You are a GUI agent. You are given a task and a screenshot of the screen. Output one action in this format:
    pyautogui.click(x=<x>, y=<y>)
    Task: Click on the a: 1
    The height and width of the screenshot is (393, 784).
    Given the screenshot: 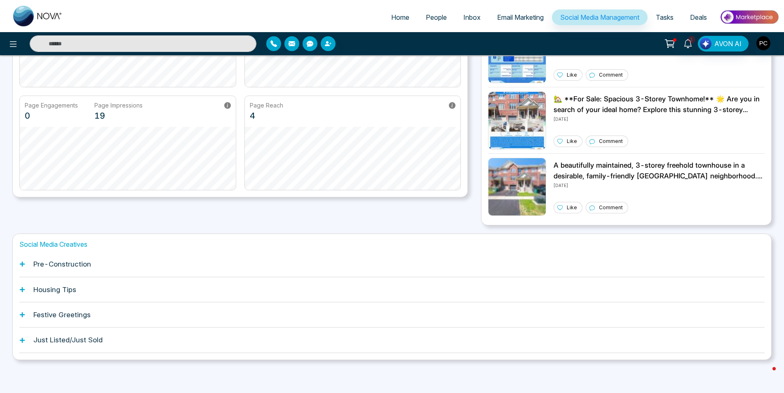 What is the action you would take?
    pyautogui.click(x=688, y=43)
    